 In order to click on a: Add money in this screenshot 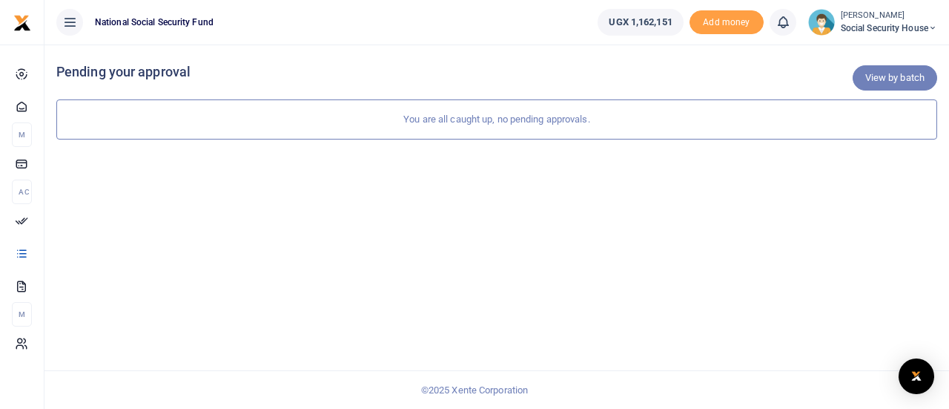, I will do `click(727, 21)`.